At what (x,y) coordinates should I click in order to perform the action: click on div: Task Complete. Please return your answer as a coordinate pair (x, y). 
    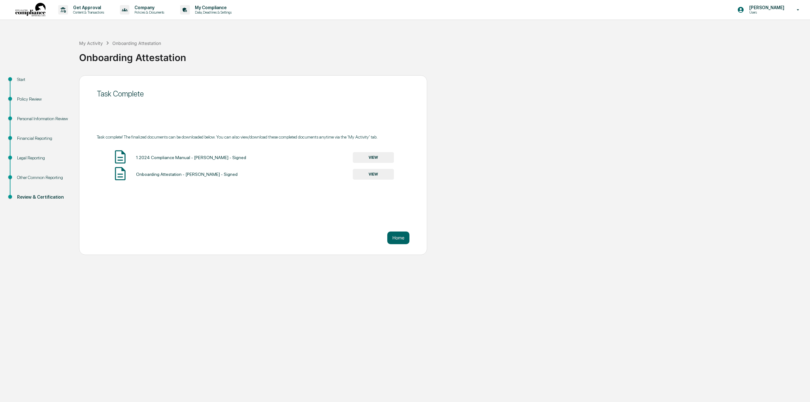
    Looking at the image, I should click on (253, 94).